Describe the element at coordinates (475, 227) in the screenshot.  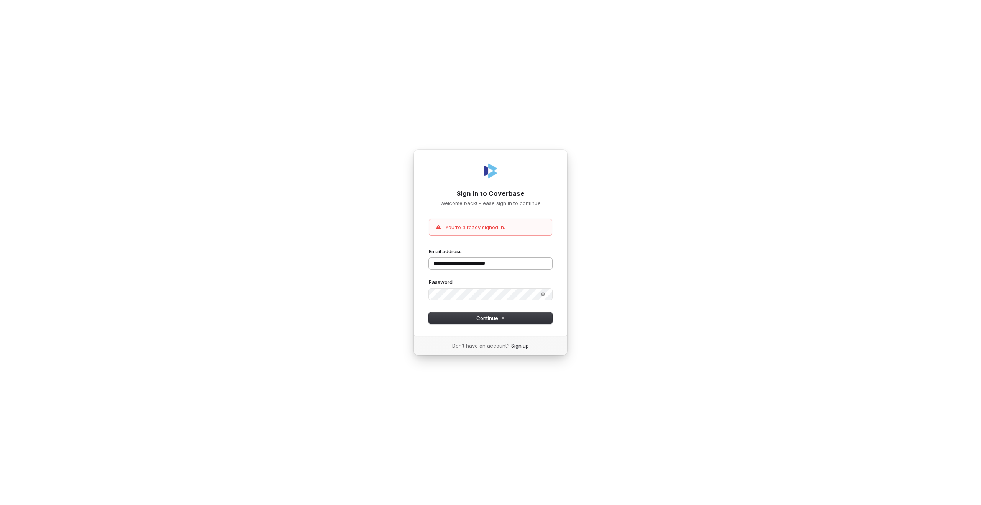
I see `p: You're already signed in.` at that location.